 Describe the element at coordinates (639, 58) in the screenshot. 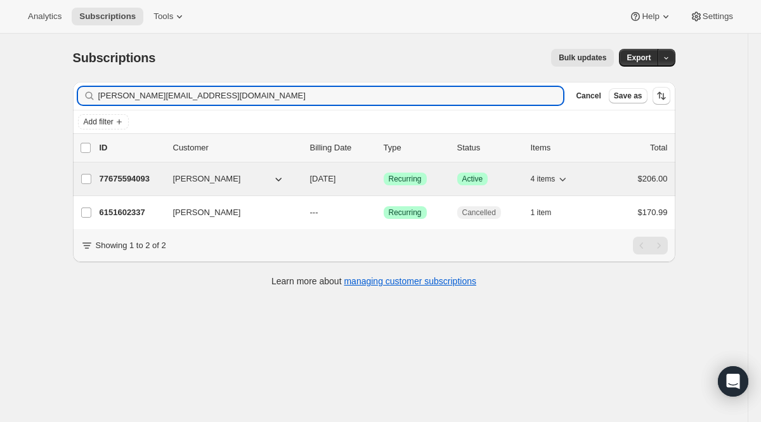

I see `button: Export` at that location.